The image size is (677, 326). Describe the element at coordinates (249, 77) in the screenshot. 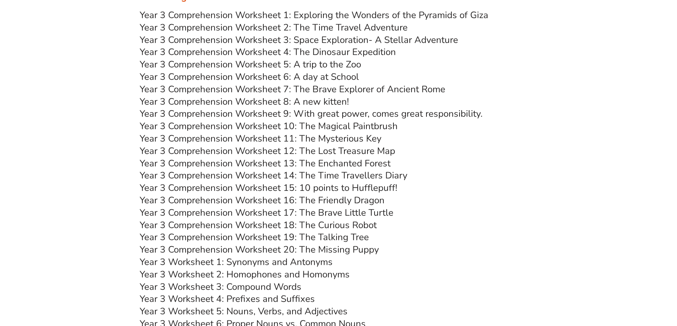

I see `a: Year 3 Comprehension Worksheet 6: A day at School` at that location.